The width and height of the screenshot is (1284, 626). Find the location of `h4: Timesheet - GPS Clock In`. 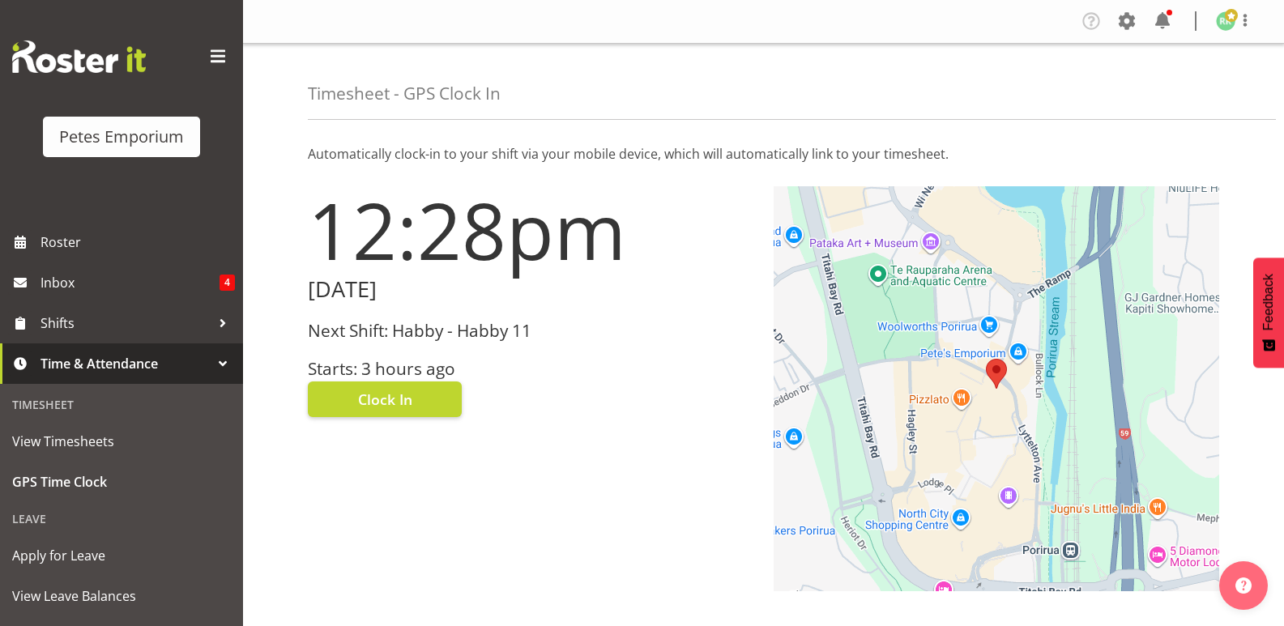

h4: Timesheet - GPS Clock In is located at coordinates (404, 93).